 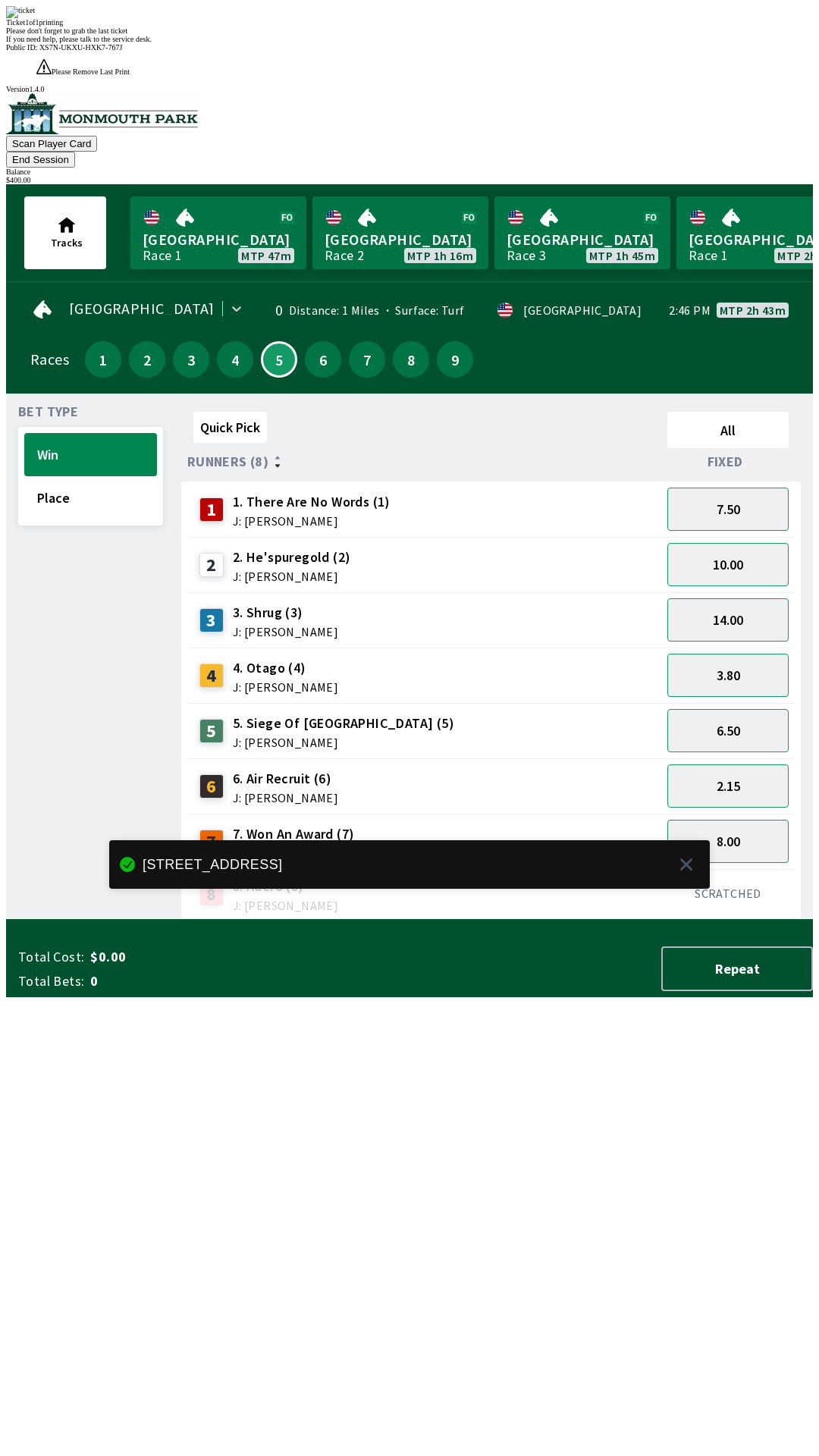 I want to click on img: venue logo, so click(x=101, y=114).